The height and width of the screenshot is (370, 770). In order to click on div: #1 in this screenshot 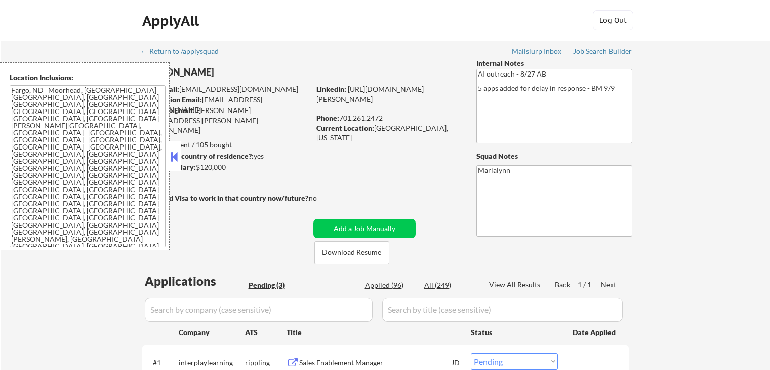, I will do `click(161, 362)`.